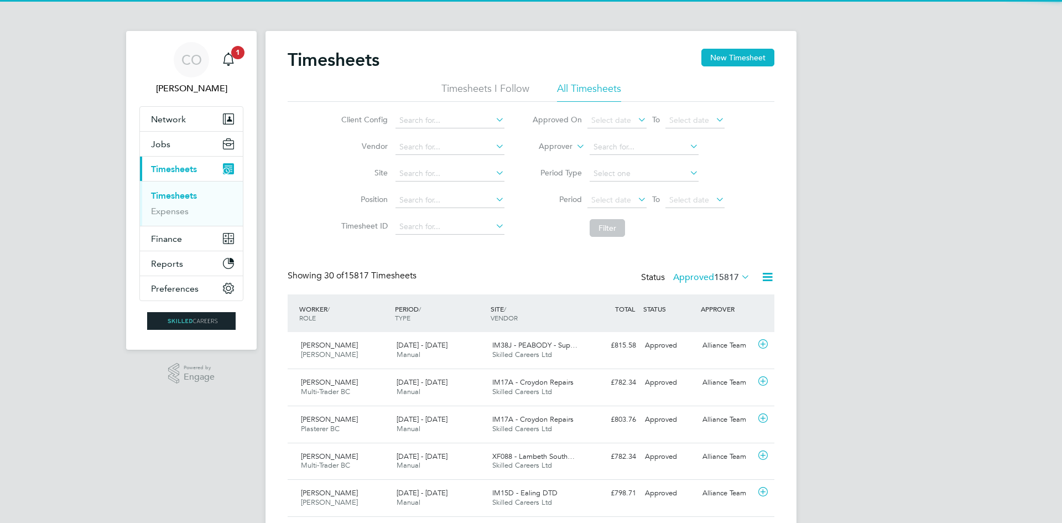 This screenshot has width=1062, height=523. Describe the element at coordinates (168, 119) in the screenshot. I see `span: Network` at that location.